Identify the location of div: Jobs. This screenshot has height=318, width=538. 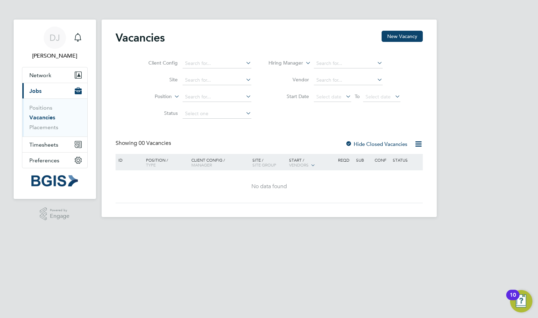
(55, 117).